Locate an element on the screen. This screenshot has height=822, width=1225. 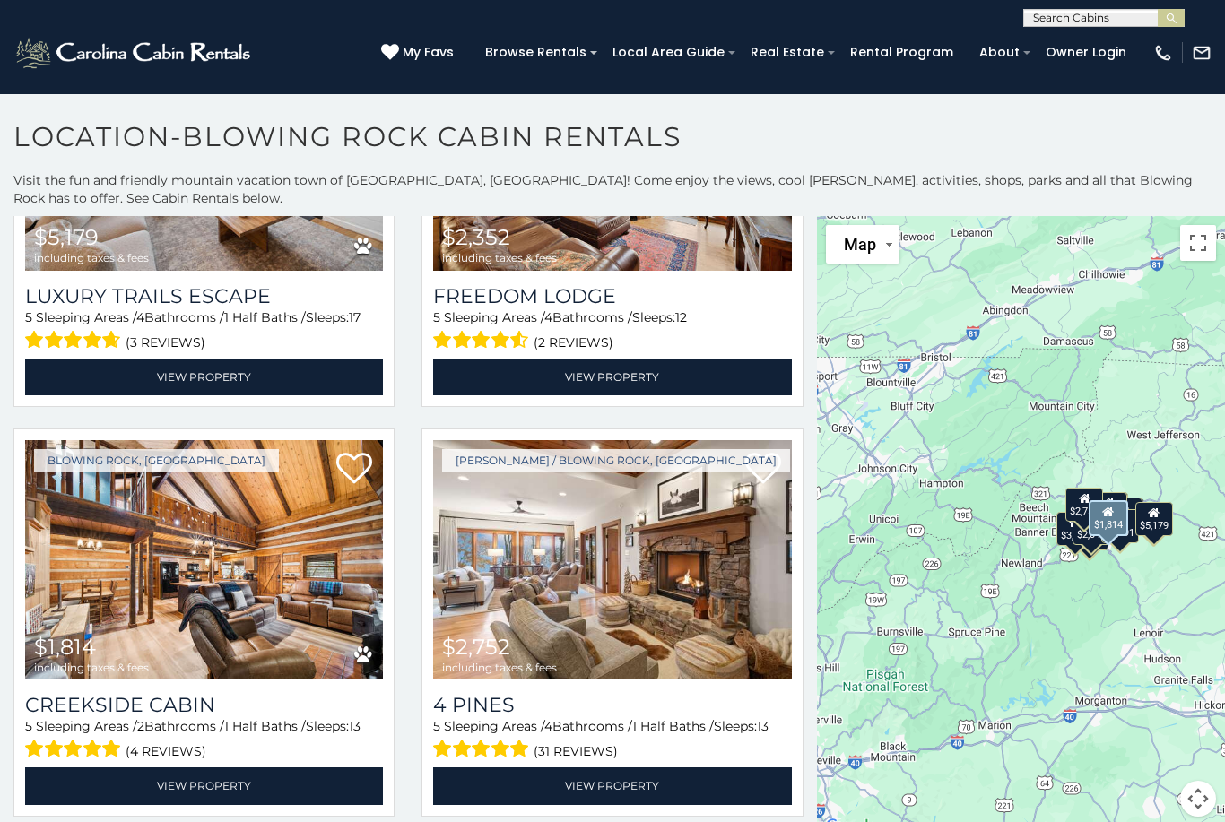
div: $5,179 is located at coordinates (1154, 519).